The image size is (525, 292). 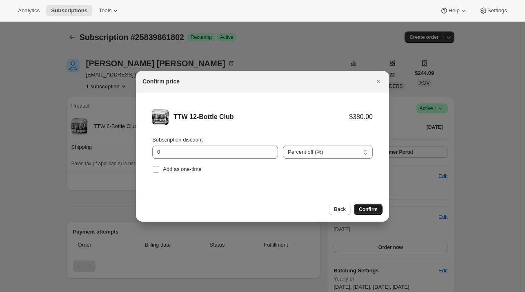 What do you see at coordinates (178, 139) in the screenshot?
I see `span: Subscription discount` at bounding box center [178, 139].